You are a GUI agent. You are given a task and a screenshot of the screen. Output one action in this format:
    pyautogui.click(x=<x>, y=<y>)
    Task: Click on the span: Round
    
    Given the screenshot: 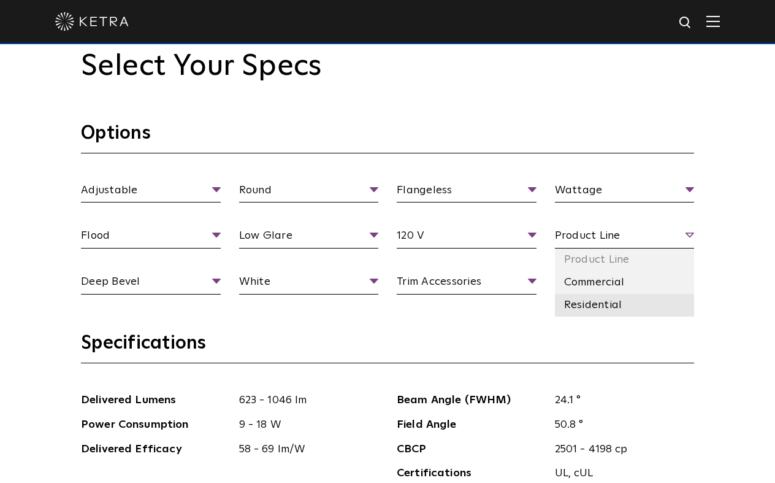 What is the action you would take?
    pyautogui.click(x=309, y=192)
    